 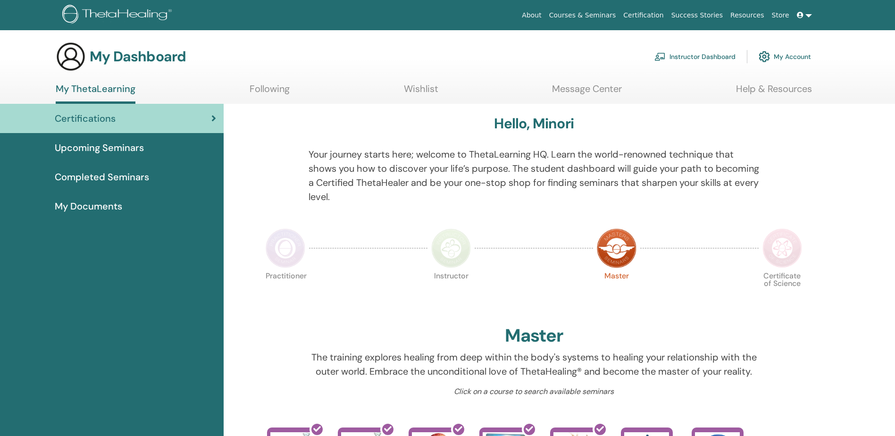 I want to click on h3: Hello, Minori, so click(x=533, y=124).